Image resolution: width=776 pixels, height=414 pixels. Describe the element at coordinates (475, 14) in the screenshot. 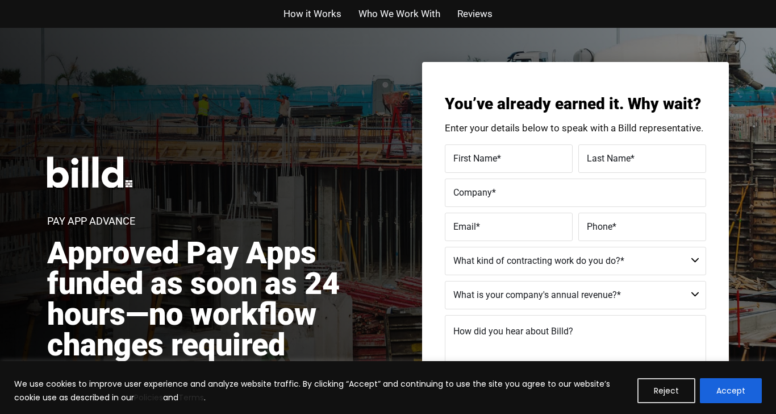

I see `a: Reviews` at that location.